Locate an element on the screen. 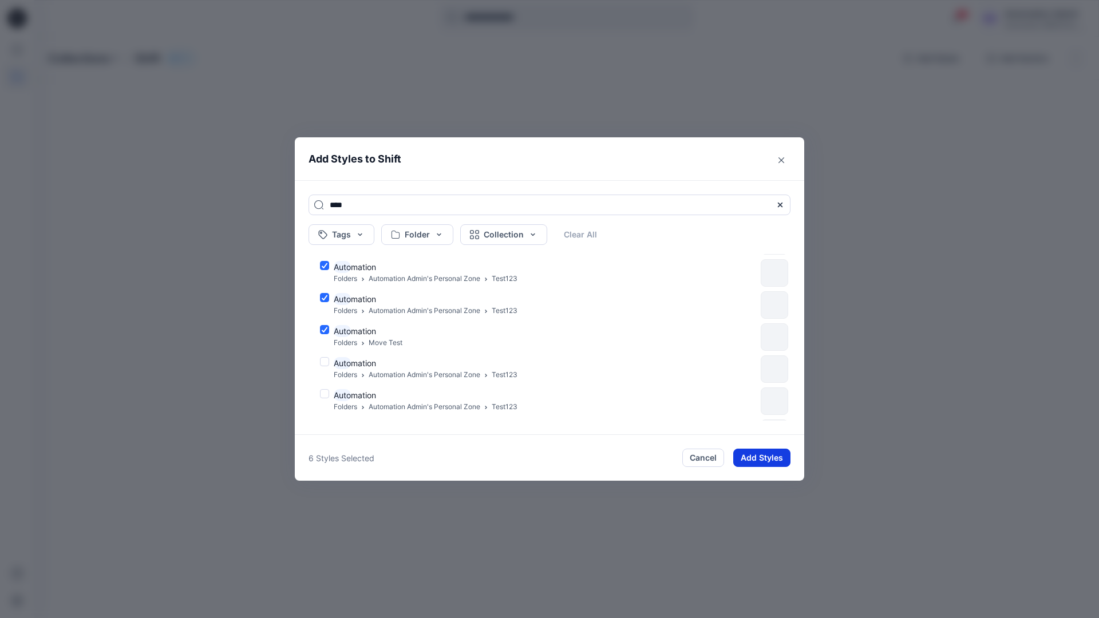 Image resolution: width=1099 pixels, height=618 pixels. button: Folder is located at coordinates (417, 235).